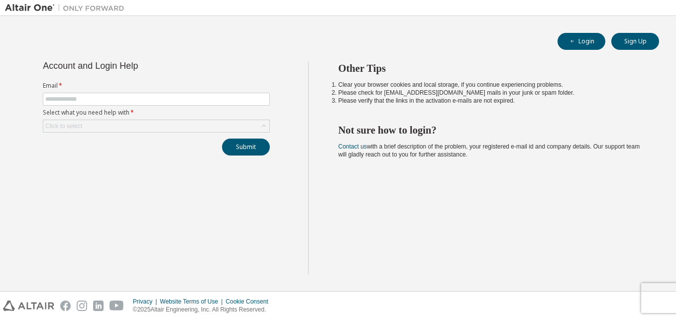 This screenshot has height=320, width=676. I want to click on div: Privacy, so click(146, 301).